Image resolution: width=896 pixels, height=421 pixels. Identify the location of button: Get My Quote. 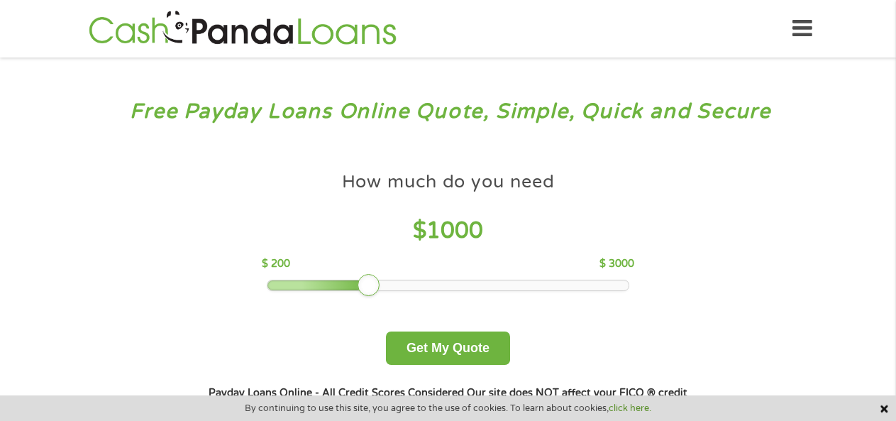
(448, 348).